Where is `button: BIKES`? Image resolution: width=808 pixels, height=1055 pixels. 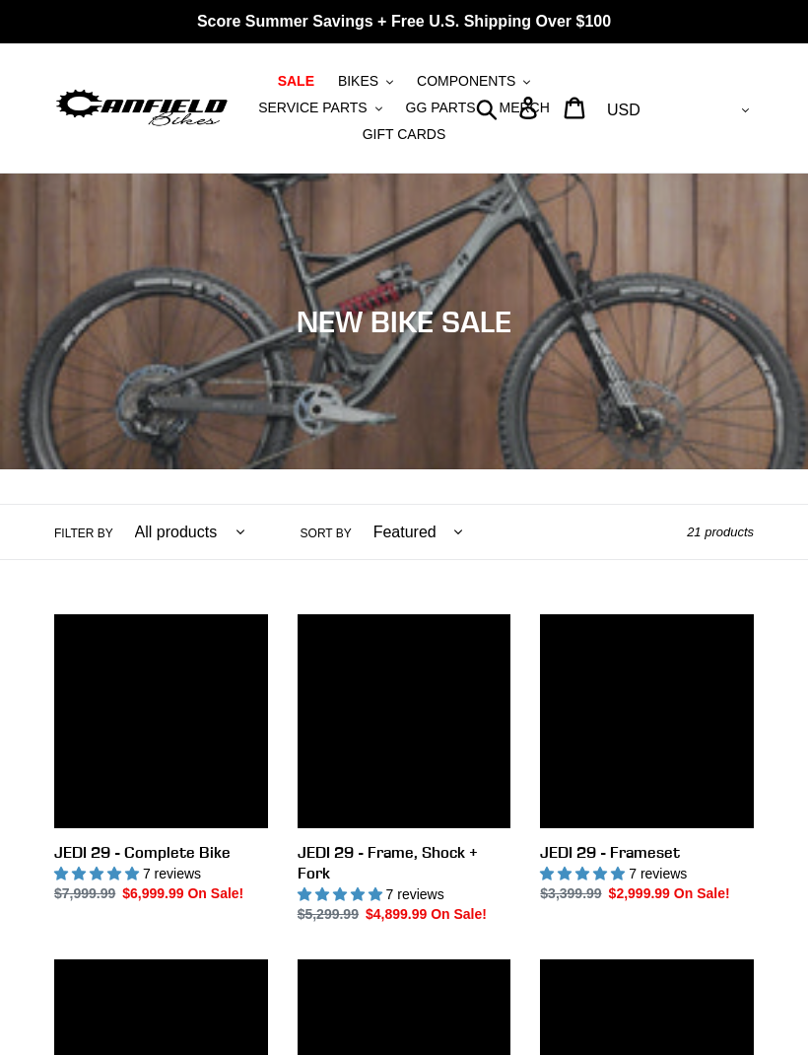
button: BIKES is located at coordinates (366, 81).